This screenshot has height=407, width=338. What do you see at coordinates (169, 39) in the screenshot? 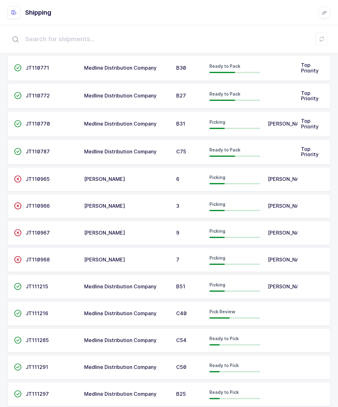
I see `input: Search for shipments...` at bounding box center [169, 39].